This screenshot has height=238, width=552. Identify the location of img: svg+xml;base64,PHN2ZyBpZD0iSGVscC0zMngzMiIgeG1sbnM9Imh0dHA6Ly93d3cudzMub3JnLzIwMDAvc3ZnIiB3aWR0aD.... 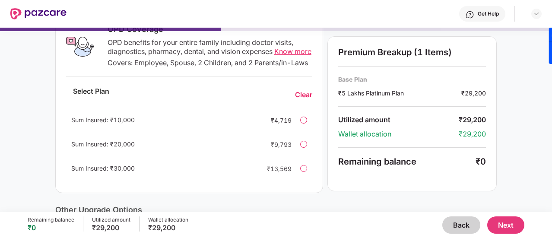
(470, 15).